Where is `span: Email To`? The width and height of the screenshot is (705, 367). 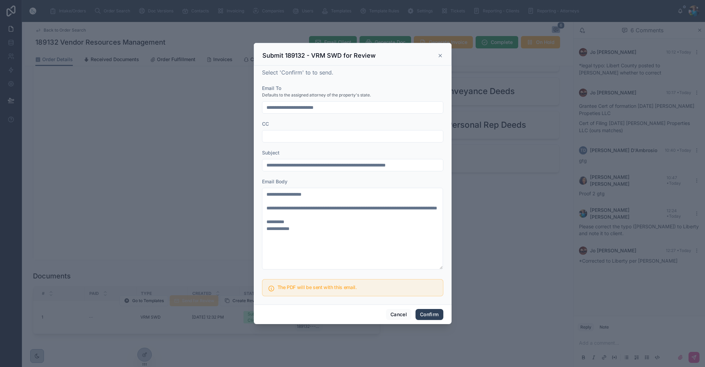 span: Email To is located at coordinates (272, 88).